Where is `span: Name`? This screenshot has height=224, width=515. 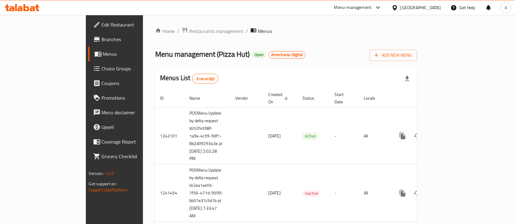
span: Name is located at coordinates (198, 98).